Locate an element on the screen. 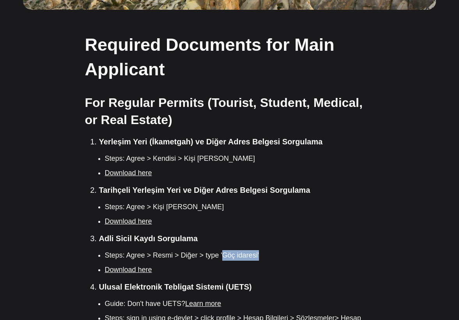 Image resolution: width=459 pixels, height=320 pixels. strong: Yerleşim Yeri (İkametgah) ve Diğer Adres Belgesi Sorgulama is located at coordinates (211, 142).